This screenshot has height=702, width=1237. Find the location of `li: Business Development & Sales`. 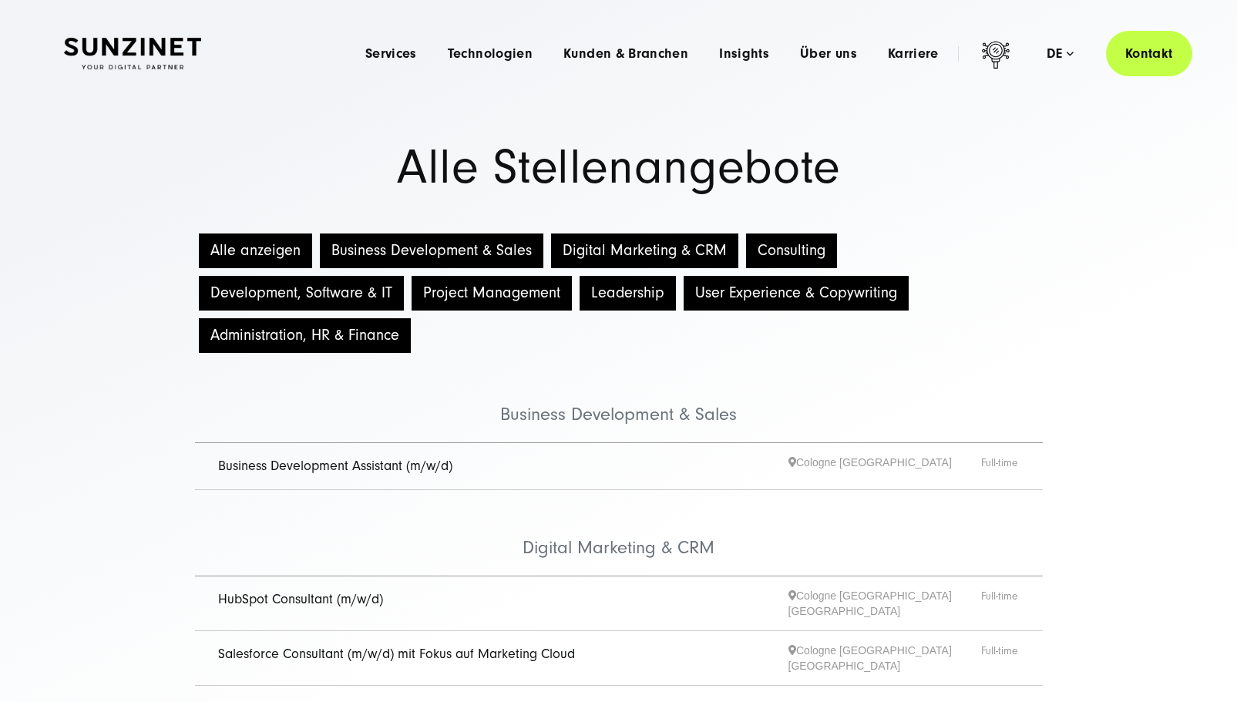

li: Business Development & Sales is located at coordinates (619, 400).